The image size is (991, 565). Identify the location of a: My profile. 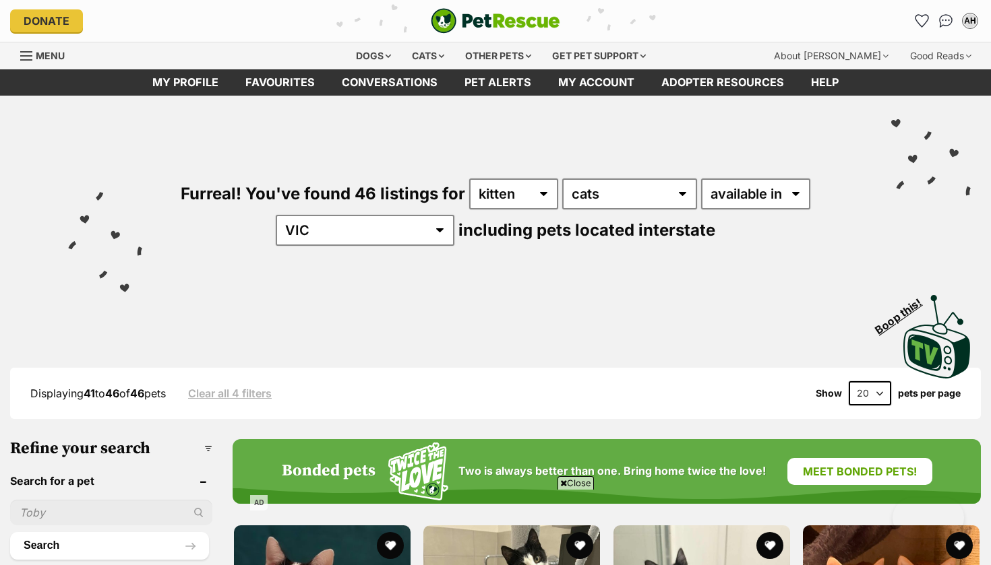
(185, 82).